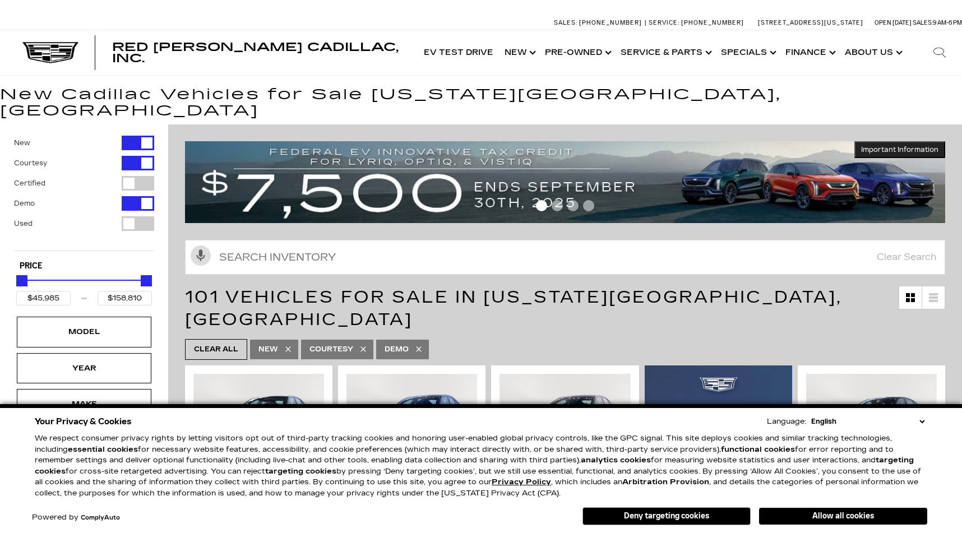  What do you see at coordinates (747, 53) in the screenshot?
I see `a: Specials` at bounding box center [747, 53].